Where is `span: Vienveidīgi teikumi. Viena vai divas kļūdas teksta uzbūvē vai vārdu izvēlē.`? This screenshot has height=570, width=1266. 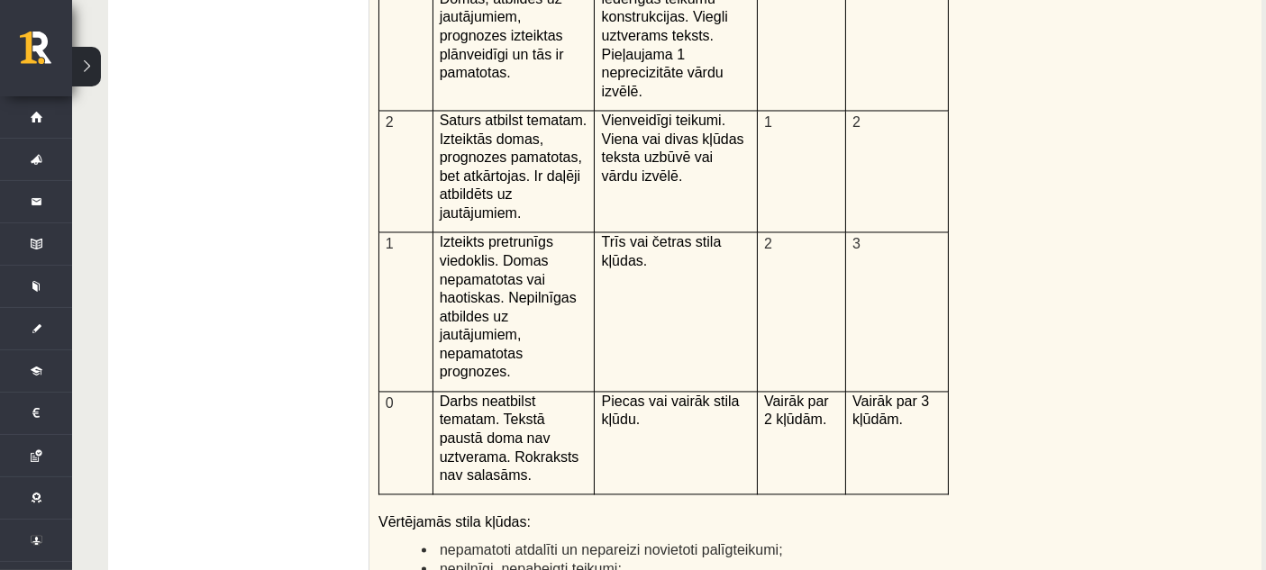 span: Vienveidīgi teikumi. Viena vai divas kļūdas teksta uzbūvē vai vārdu izvēlē. is located at coordinates (673, 148).